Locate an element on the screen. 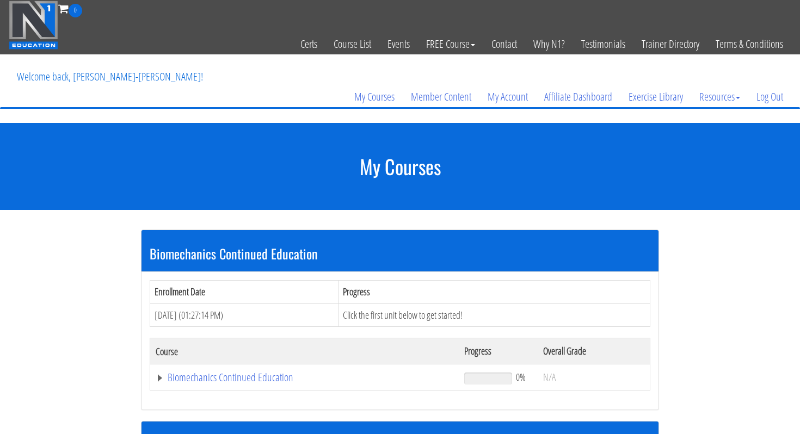 The height and width of the screenshot is (434, 800). span: 0 is located at coordinates (75, 10).